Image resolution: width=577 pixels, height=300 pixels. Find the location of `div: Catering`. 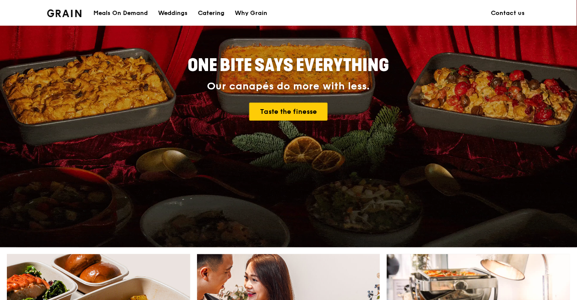

div: Catering is located at coordinates (211, 13).